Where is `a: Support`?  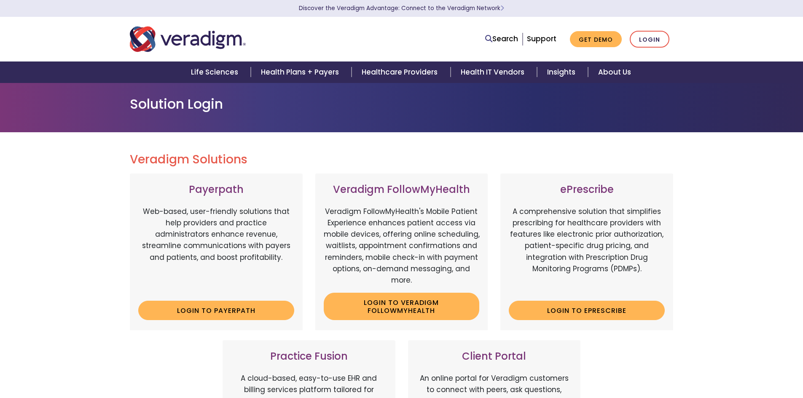
a: Support is located at coordinates (542, 39).